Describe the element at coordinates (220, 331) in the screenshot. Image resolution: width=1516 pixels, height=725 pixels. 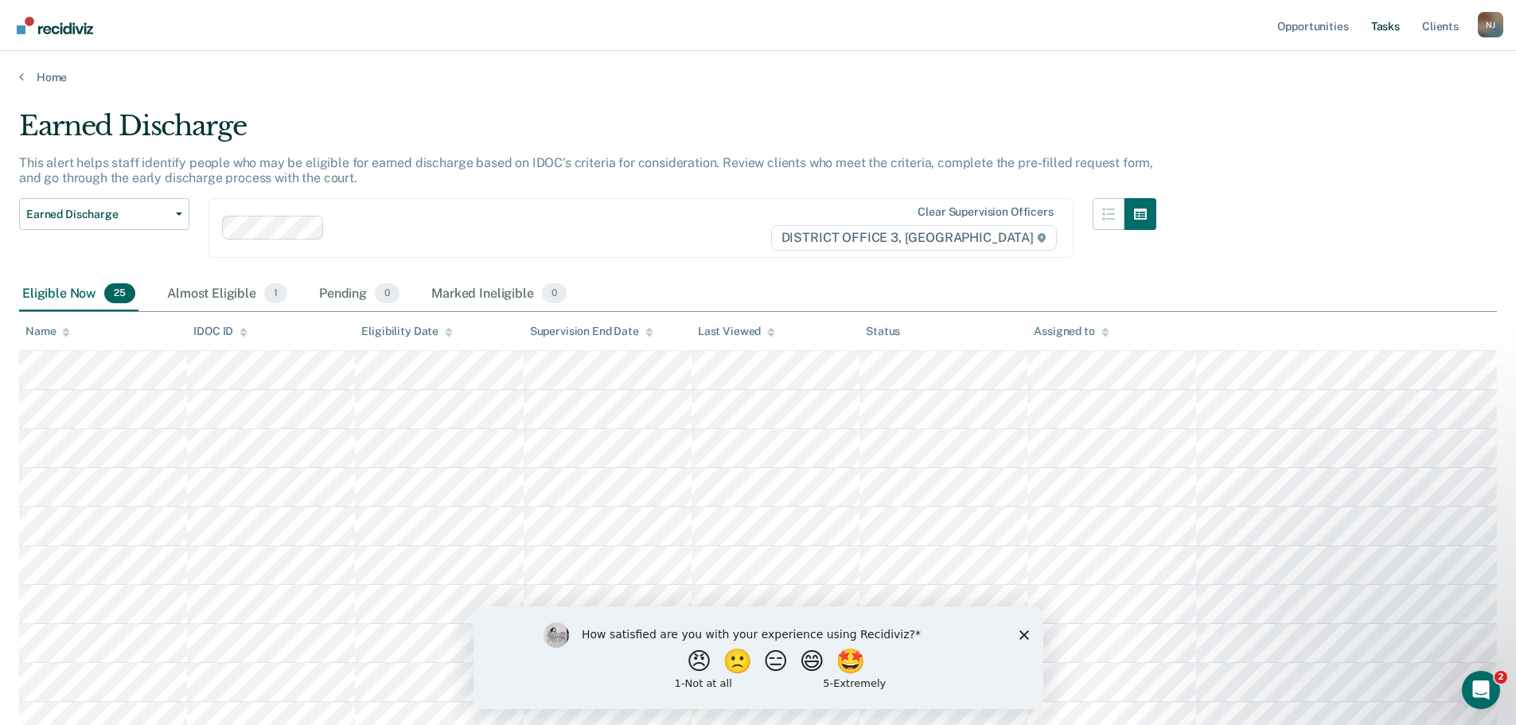
I see `div: IDOC ID` at that location.